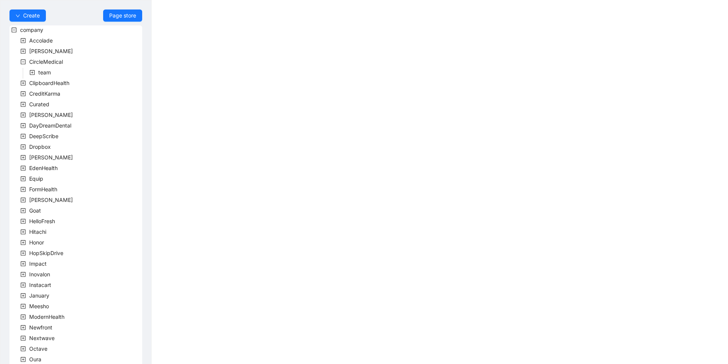  I want to click on span: HelloFresh, so click(42, 221).